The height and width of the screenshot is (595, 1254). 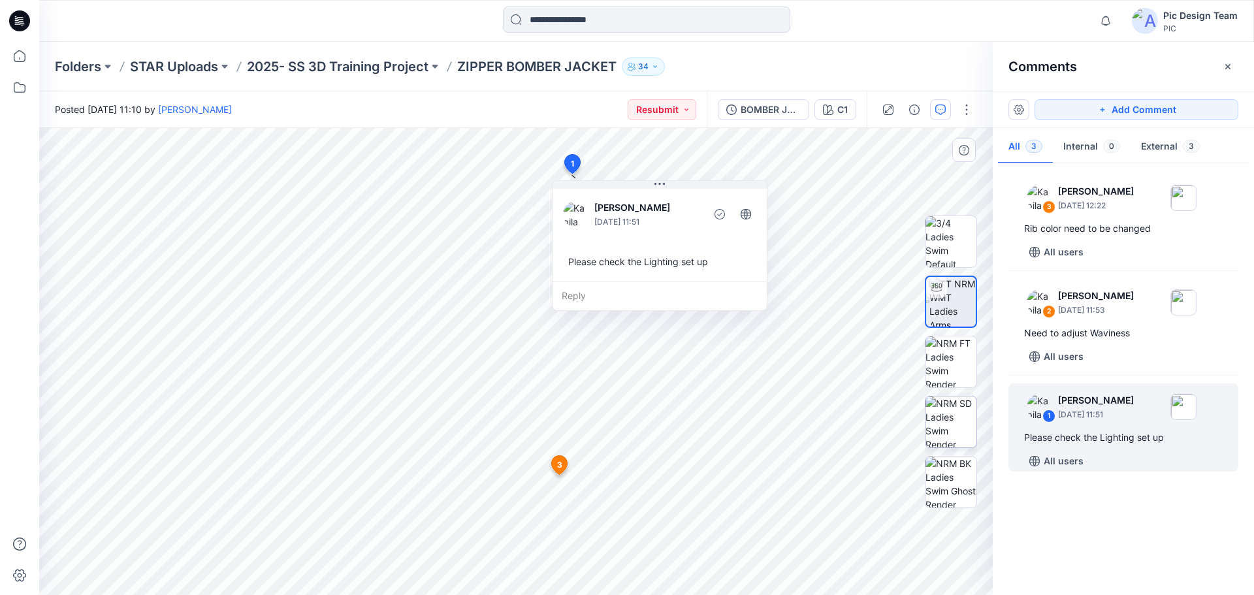 I want to click on div: Need to adjust Waviness, so click(x=1123, y=333).